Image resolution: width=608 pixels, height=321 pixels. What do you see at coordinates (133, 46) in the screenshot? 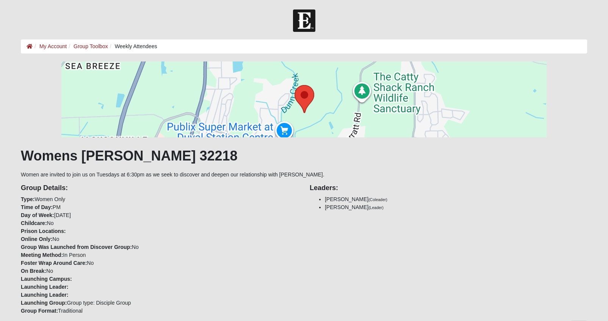
I see `li: Weekly Attendees` at bounding box center [133, 46].